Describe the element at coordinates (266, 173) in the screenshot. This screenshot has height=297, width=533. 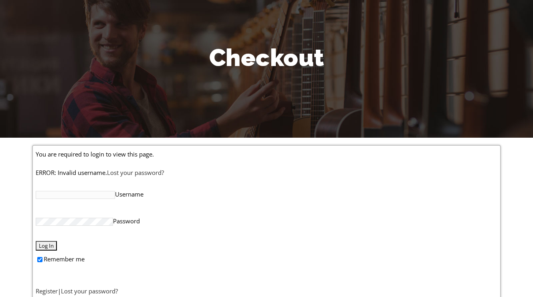
I see `p: ERROR: Invalid username.` at that location.